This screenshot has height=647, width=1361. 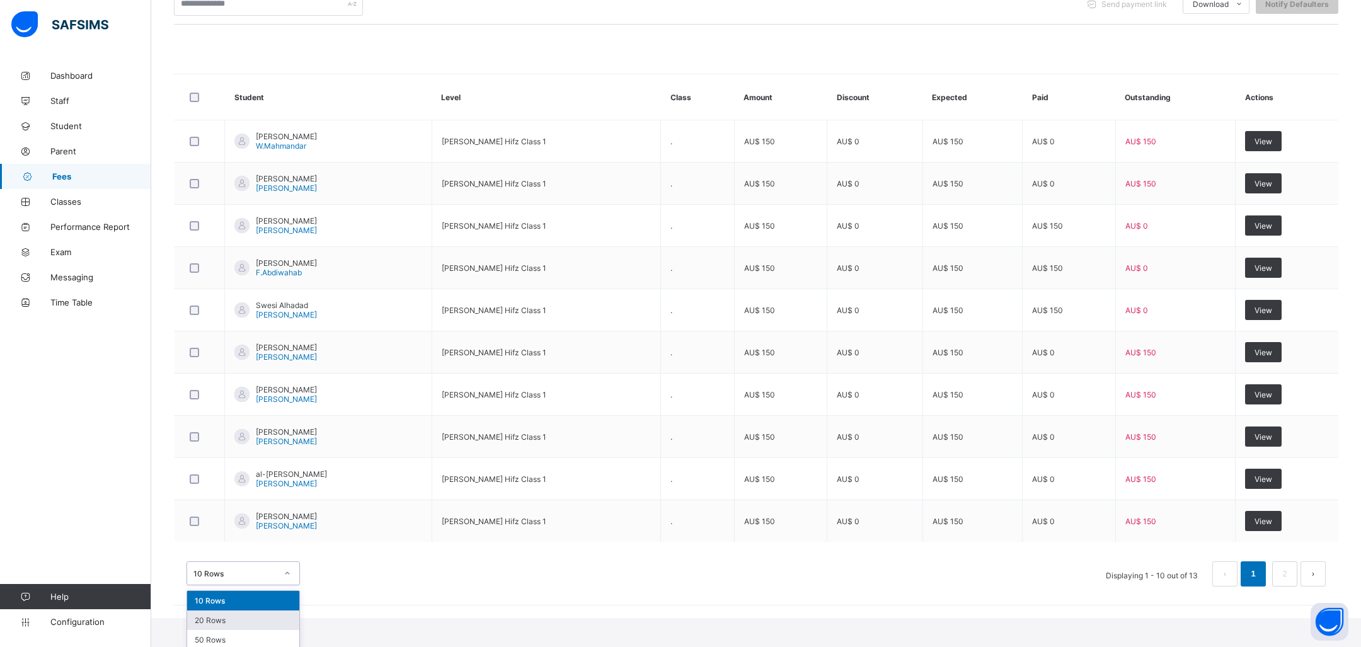 I want to click on button: Open asap, so click(x=1330, y=622).